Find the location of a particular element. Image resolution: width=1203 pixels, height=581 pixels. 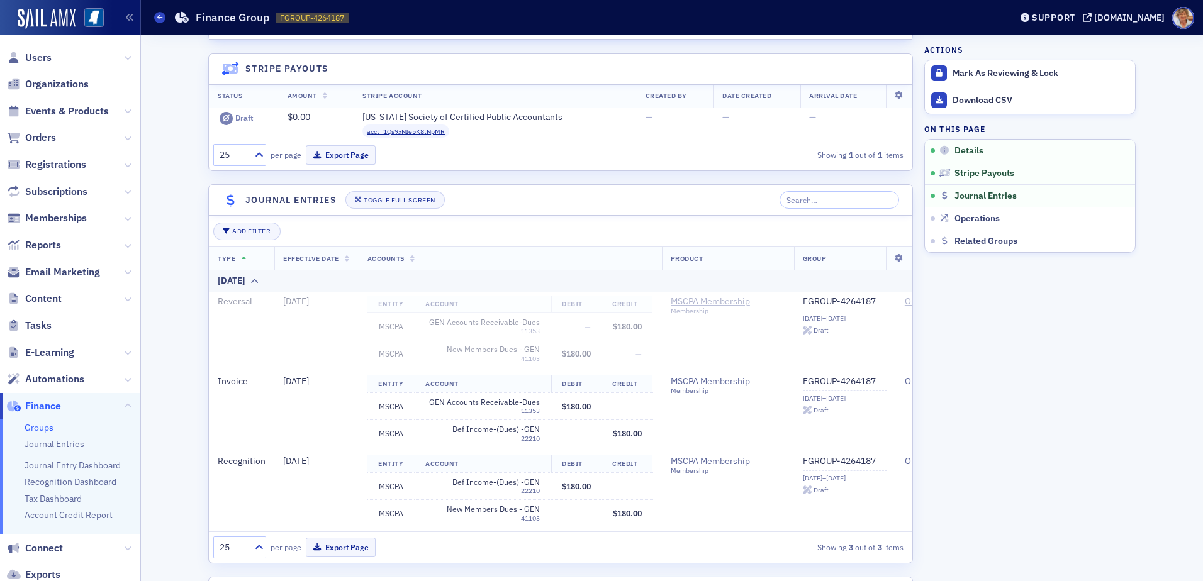

div: 25 is located at coordinates (233, 155).